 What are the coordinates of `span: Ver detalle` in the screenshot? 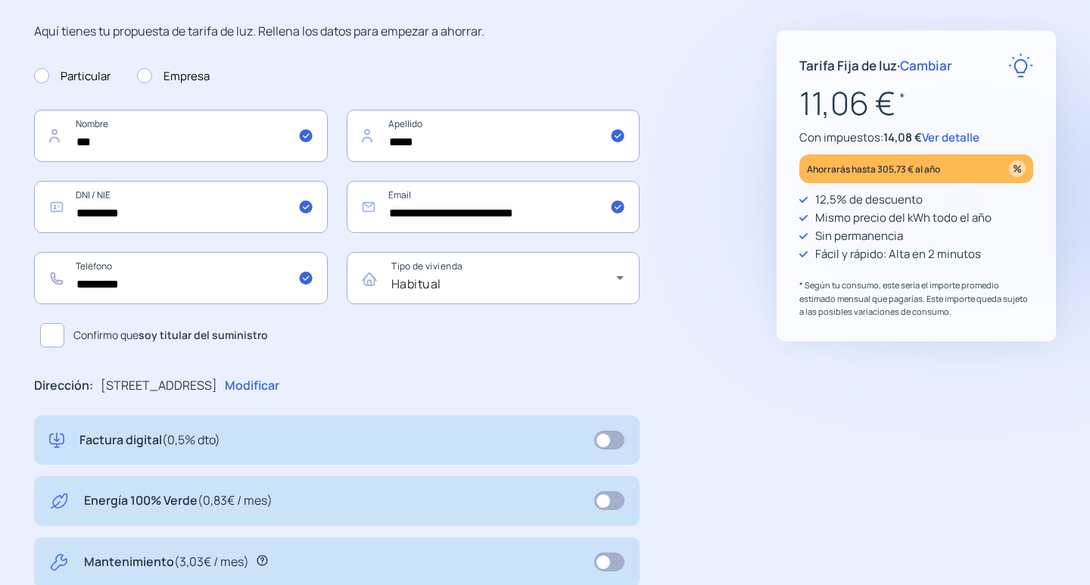 It's located at (951, 137).